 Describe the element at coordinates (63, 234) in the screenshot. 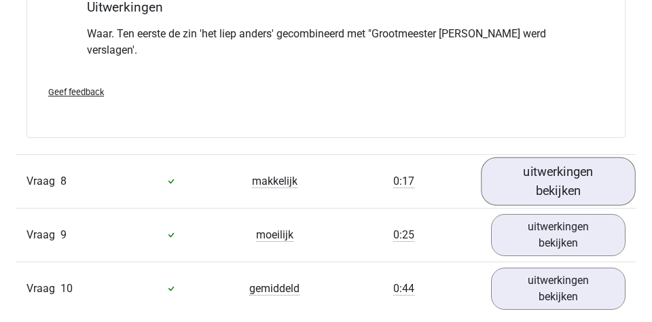

I see `span: 9` at that location.